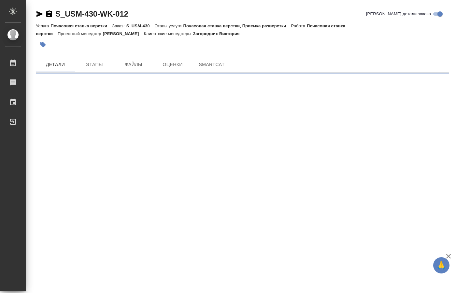  Describe the element at coordinates (55, 65) in the screenshot. I see `span: Детали` at that location.